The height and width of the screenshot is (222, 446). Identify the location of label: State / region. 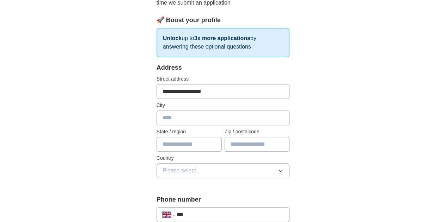
(189, 132).